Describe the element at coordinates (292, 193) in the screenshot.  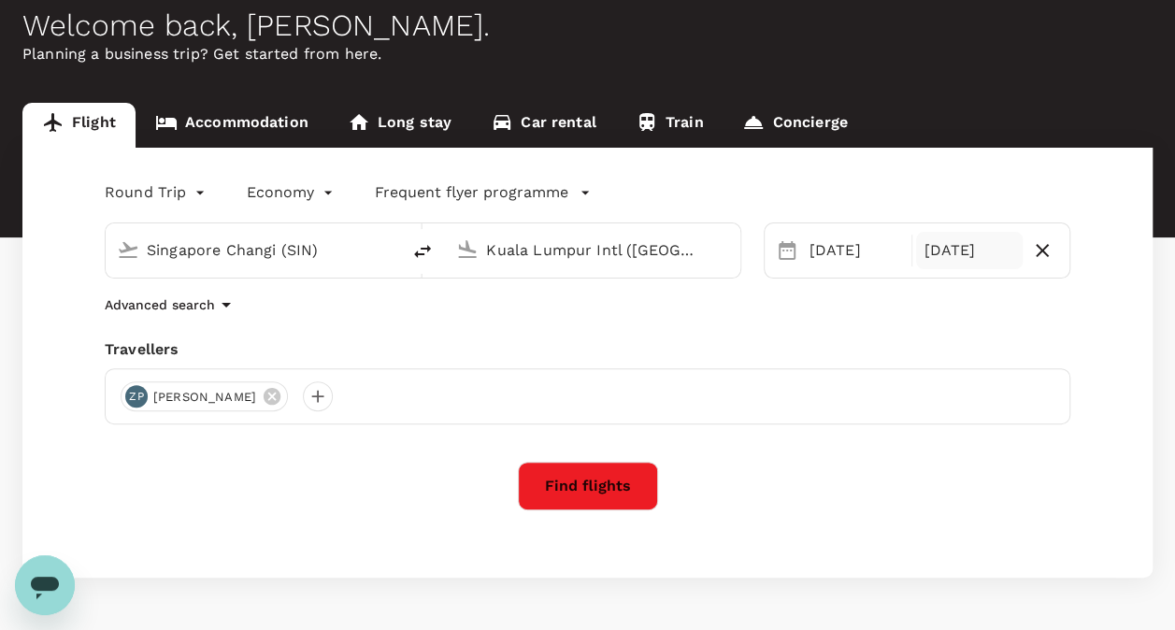
I see `div: Economy` at that location.